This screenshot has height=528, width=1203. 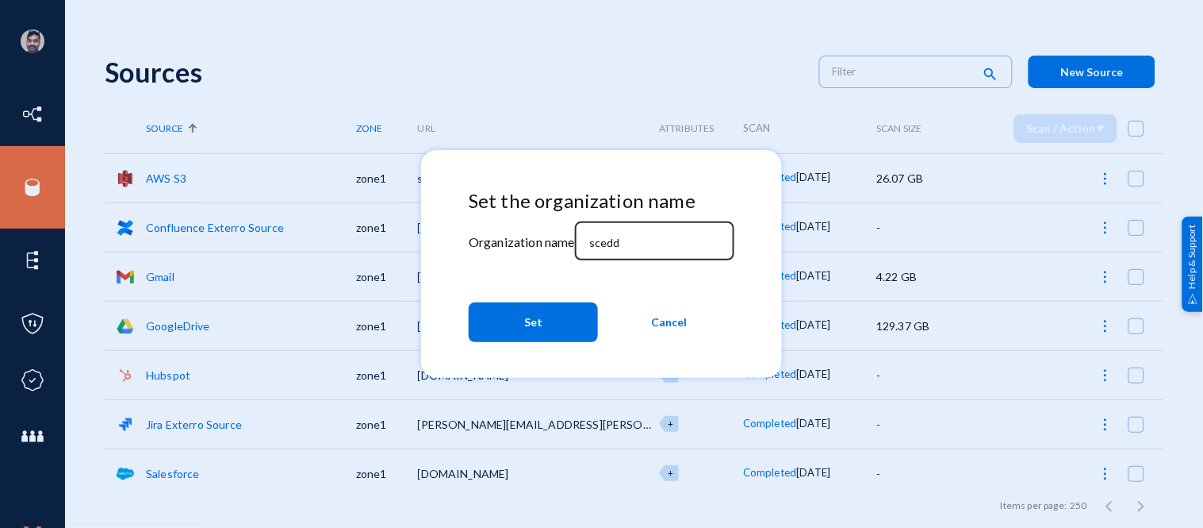 I want to click on h4: Set the organization name, so click(x=601, y=201).